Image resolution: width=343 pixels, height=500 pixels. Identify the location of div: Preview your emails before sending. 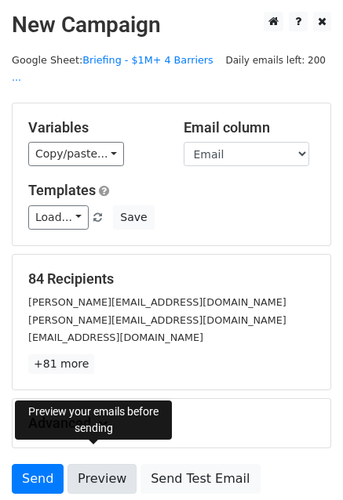
(93, 420).